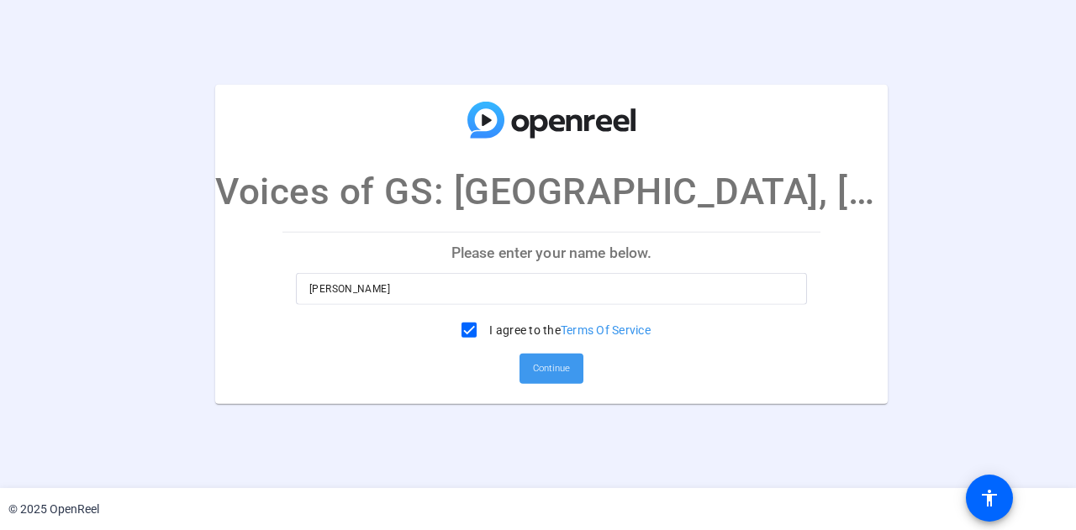  Describe the element at coordinates (551, 289) in the screenshot. I see `input: Enter your name` at that location.